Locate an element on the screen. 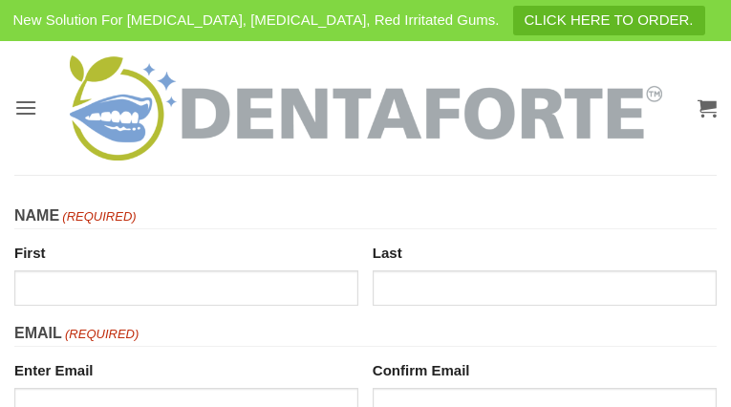 Image resolution: width=731 pixels, height=407 pixels. legend: Name is located at coordinates (365, 216).